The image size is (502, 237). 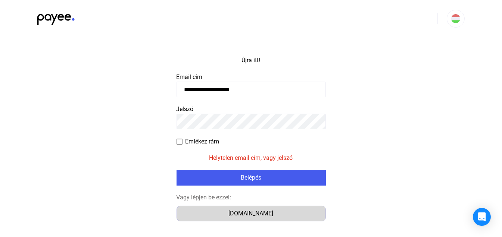 What do you see at coordinates (56, 17) in the screenshot?
I see `img: black-payee-blue-dot.svg` at bounding box center [56, 17].